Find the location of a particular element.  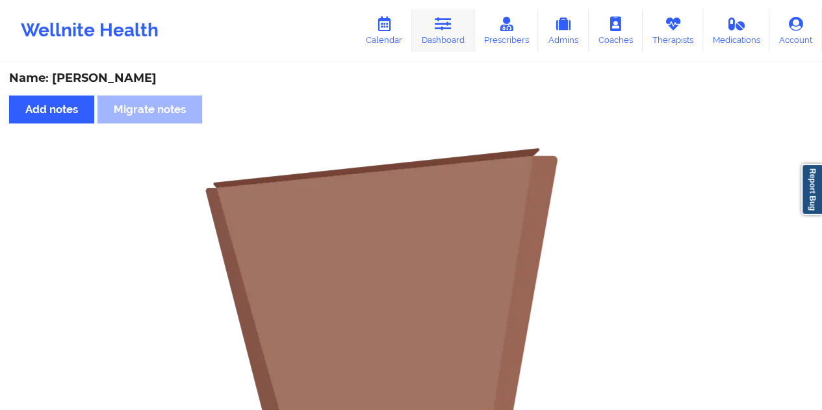

a: Therapists is located at coordinates (673, 31).